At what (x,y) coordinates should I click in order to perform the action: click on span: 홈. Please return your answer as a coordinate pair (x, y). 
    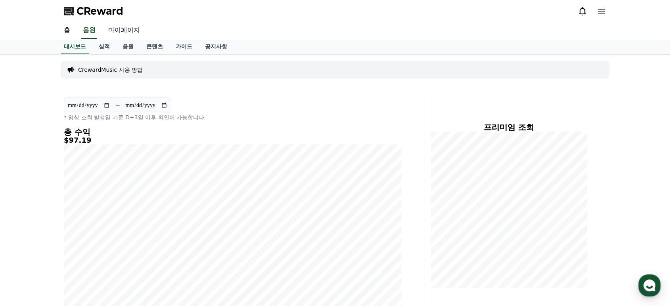
    Looking at the image, I should click on (27, 255).